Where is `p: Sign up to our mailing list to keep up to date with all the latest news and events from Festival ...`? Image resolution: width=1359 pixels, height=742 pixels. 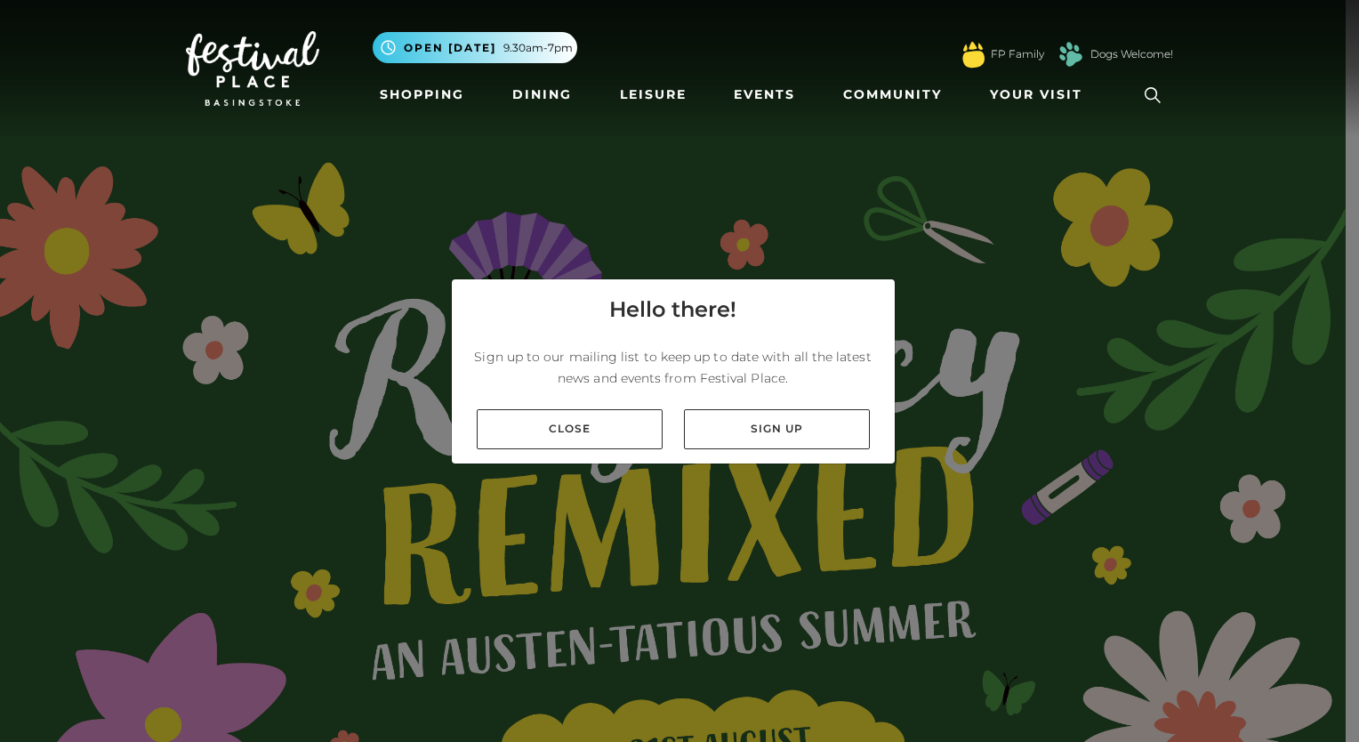 p: Sign up to our mailing list to keep up to date with all the latest news and events from Festival ... is located at coordinates (673, 367).